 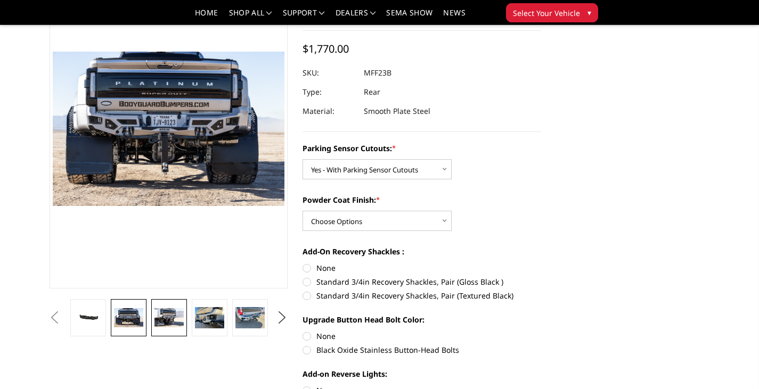 I want to click on dt: SKU:, so click(x=329, y=73).